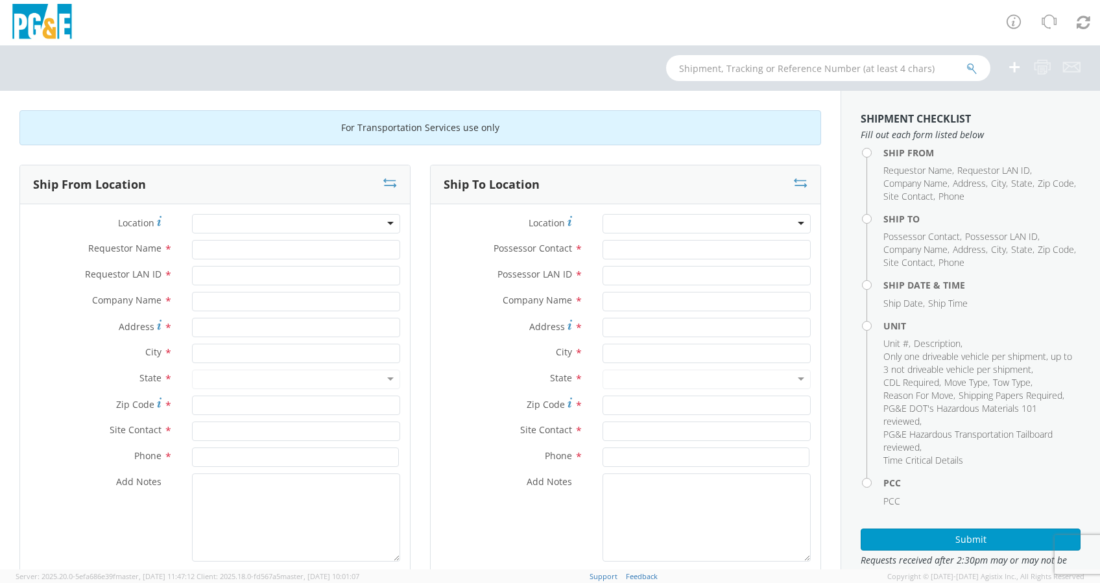 This screenshot has height=583, width=1100. Describe the element at coordinates (89, 185) in the screenshot. I see `h3: Ship From Location` at that location.